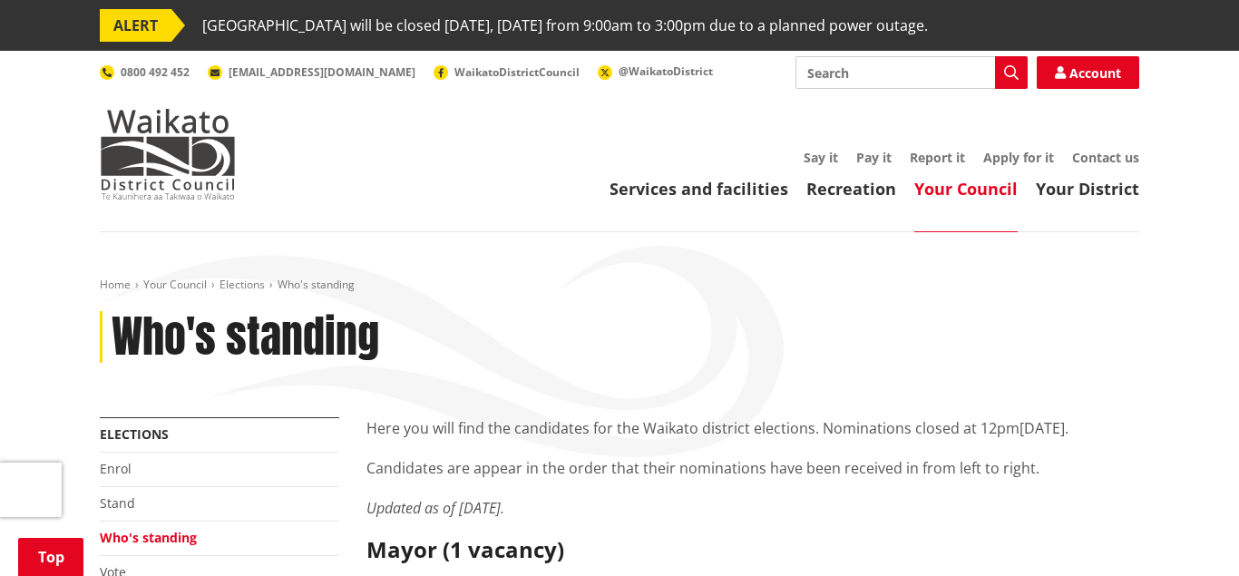  I want to click on p: Here you will find the candidates for the Waikato district elections. Nominations closed at 12pm[..., so click(753, 428).